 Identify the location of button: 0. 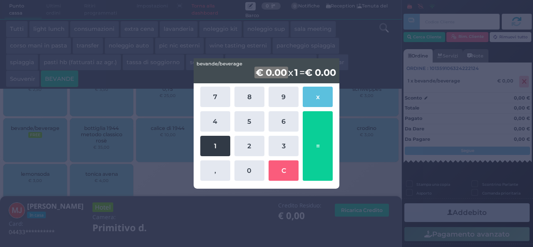
(250, 170).